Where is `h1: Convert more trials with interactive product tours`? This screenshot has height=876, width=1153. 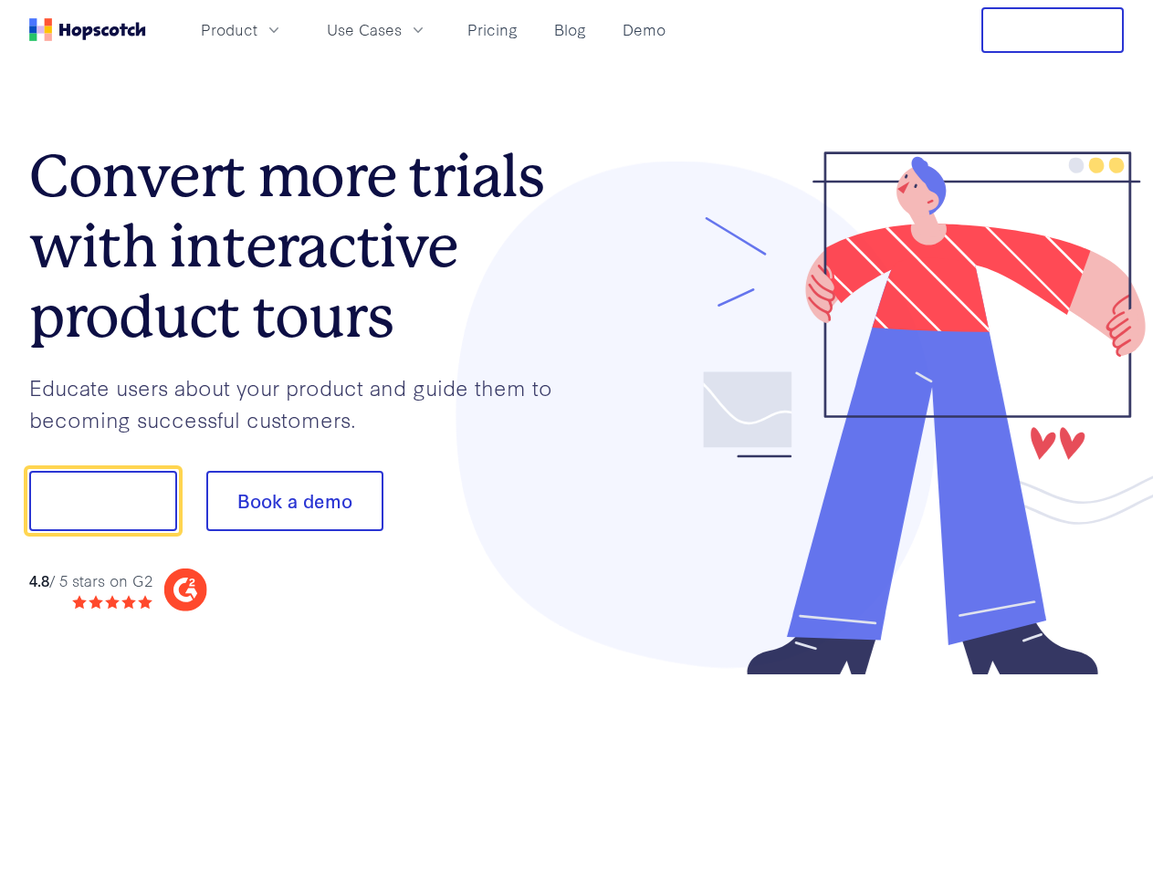
h1: Convert more trials with interactive product tours is located at coordinates (303, 246).